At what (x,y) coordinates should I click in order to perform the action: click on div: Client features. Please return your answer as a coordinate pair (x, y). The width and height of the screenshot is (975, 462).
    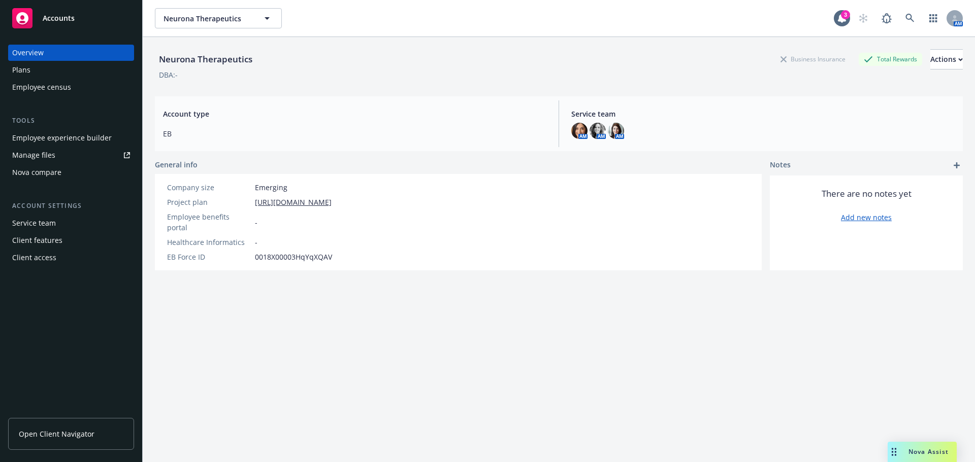
    Looking at the image, I should click on (37, 241).